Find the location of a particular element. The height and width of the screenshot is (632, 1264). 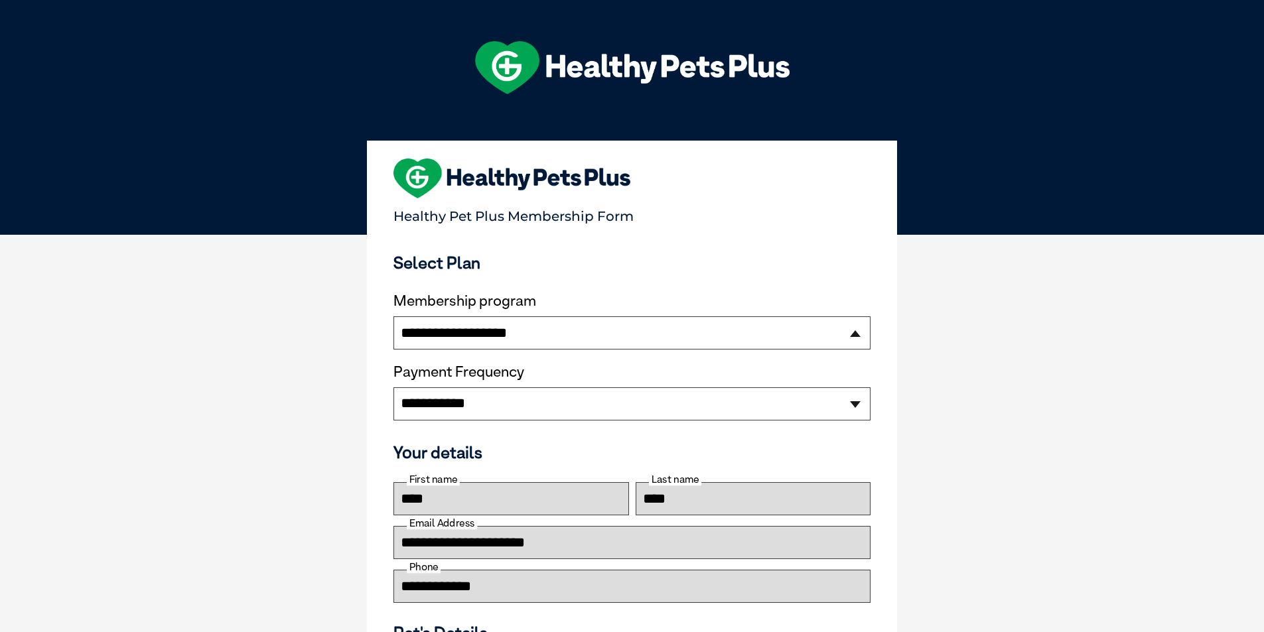

label: Membership program is located at coordinates (632, 301).